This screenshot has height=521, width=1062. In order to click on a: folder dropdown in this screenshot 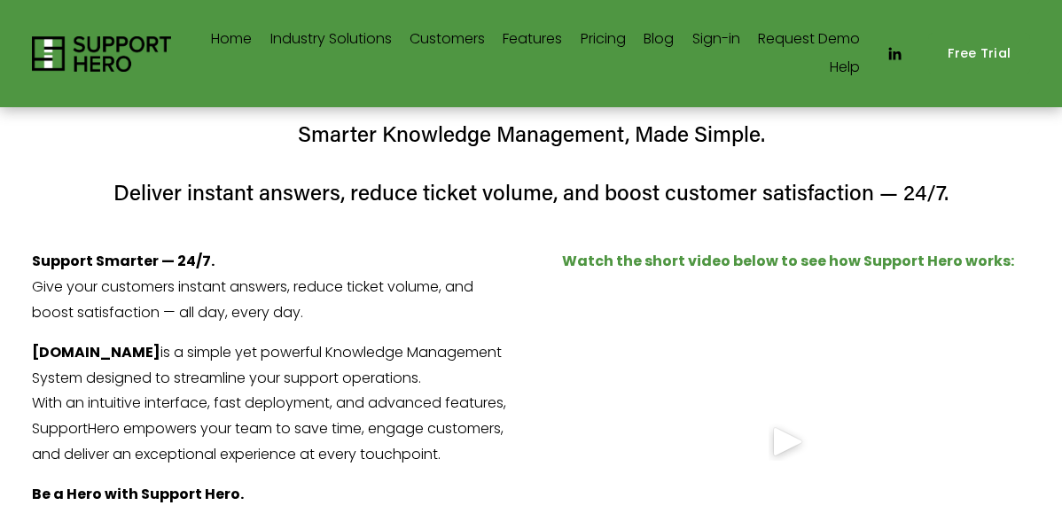, I will do `click(331, 40)`.